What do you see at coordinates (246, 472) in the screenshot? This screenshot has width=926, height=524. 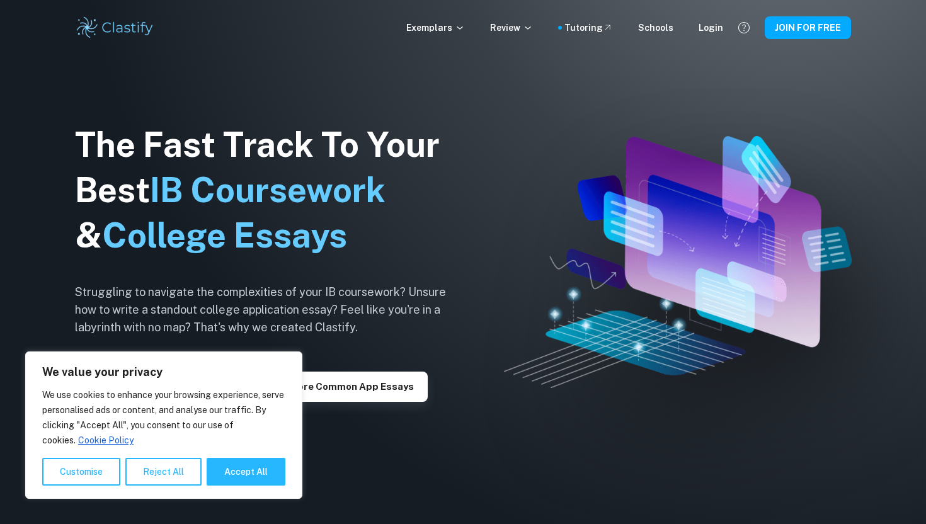 I see `button: Accept All` at bounding box center [246, 472].